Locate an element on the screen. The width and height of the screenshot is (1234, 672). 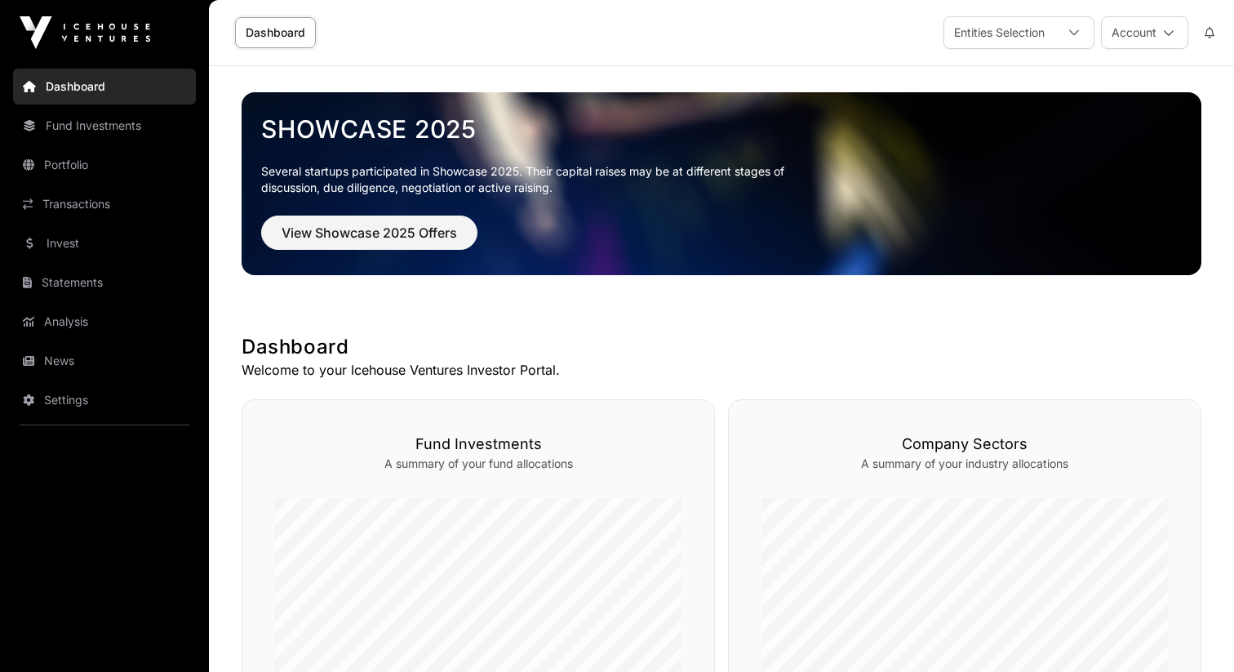
p: A summary of your industry allocations is located at coordinates (965, 464).